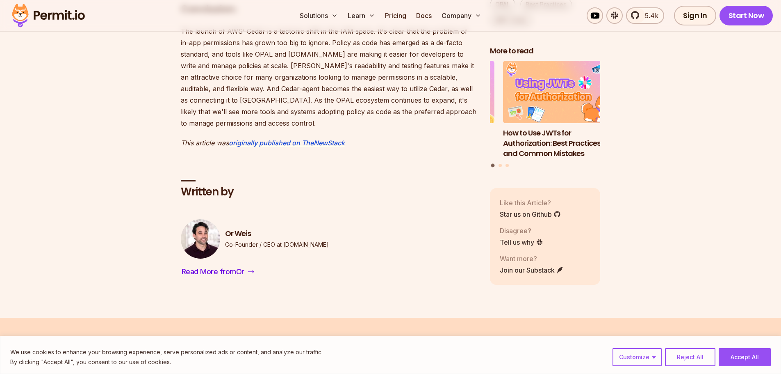  Describe the element at coordinates (695, 16) in the screenshot. I see `a: Sign In` at that location.